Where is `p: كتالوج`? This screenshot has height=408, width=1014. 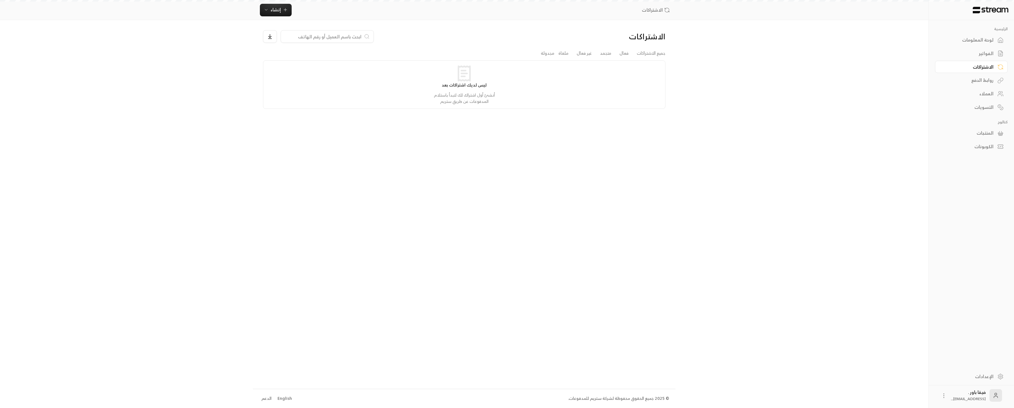 p: كتالوج is located at coordinates (971, 122).